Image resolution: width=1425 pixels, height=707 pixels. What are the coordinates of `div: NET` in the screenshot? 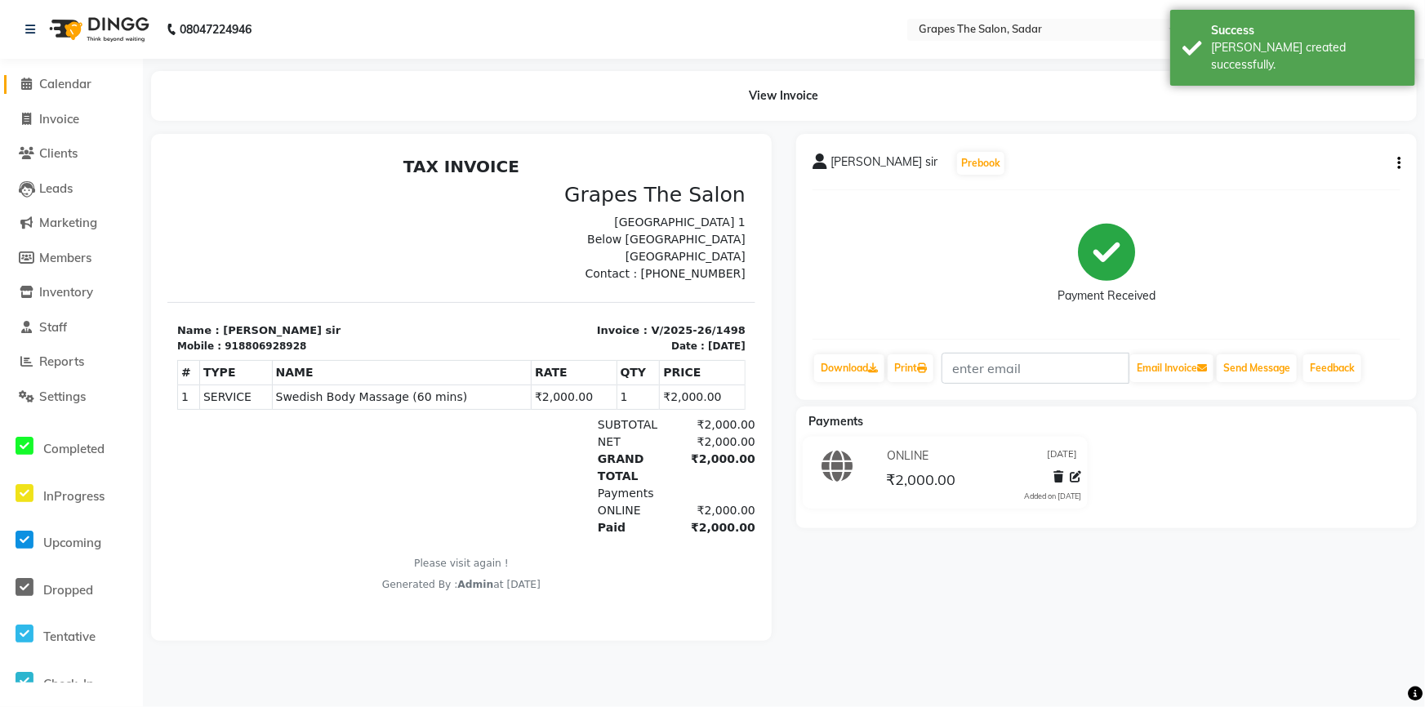 It's located at (462, 291).